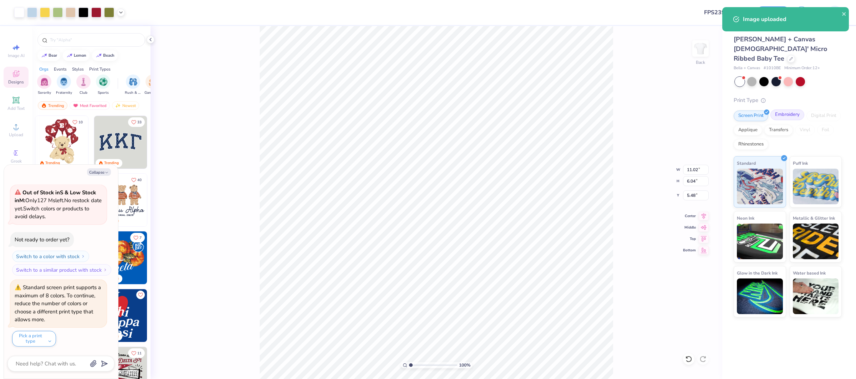  I want to click on div: filter for Fraternity, so click(64, 85).